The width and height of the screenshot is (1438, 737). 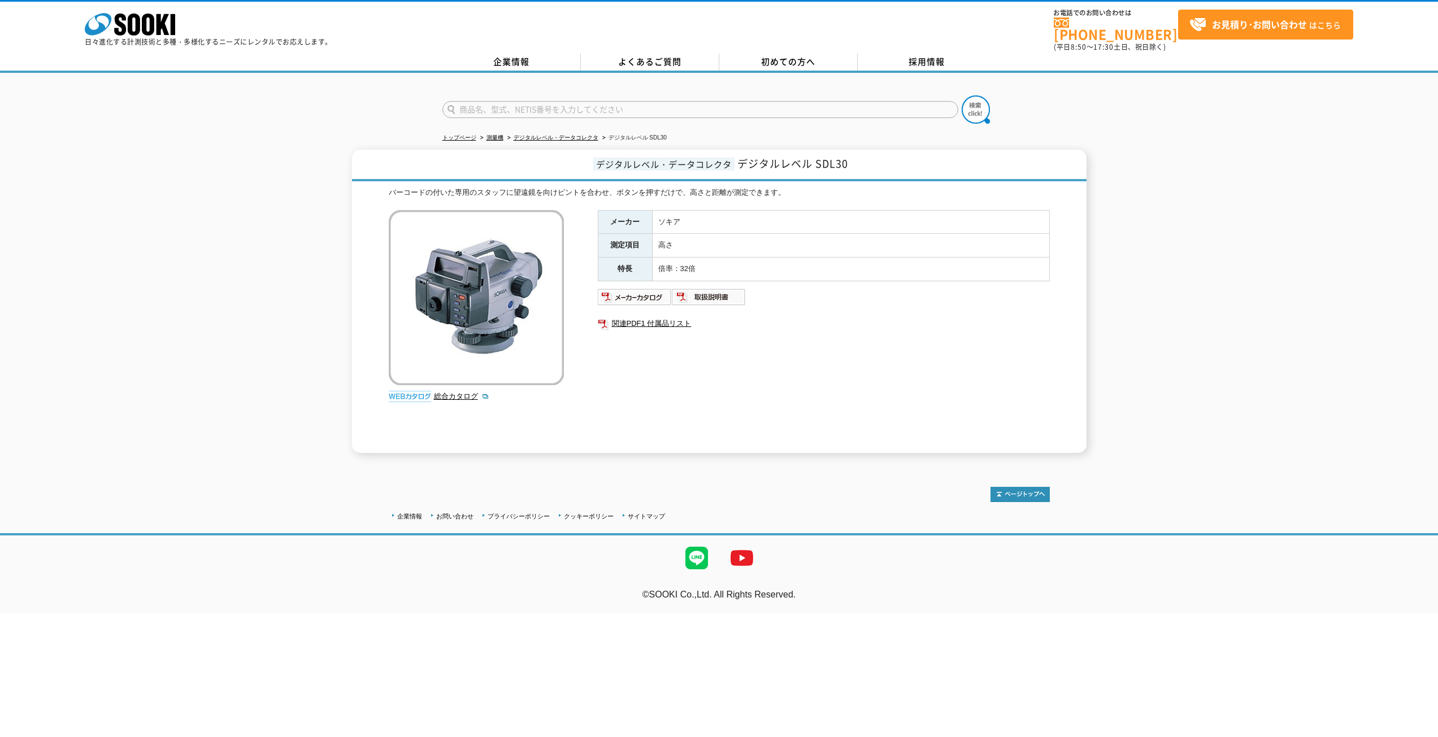 I want to click on td: ソキア, so click(x=850, y=222).